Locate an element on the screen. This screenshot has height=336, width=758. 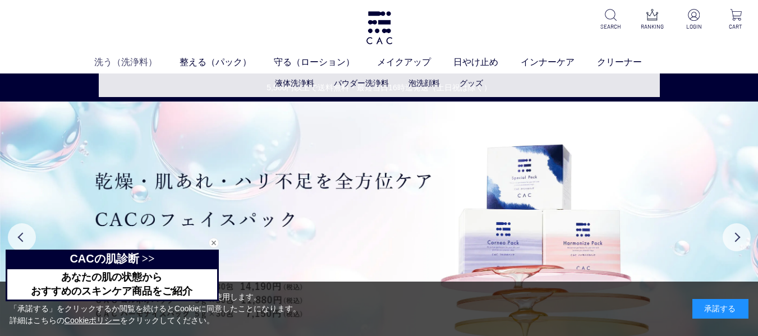
div: 承諾する is located at coordinates (720, 308).